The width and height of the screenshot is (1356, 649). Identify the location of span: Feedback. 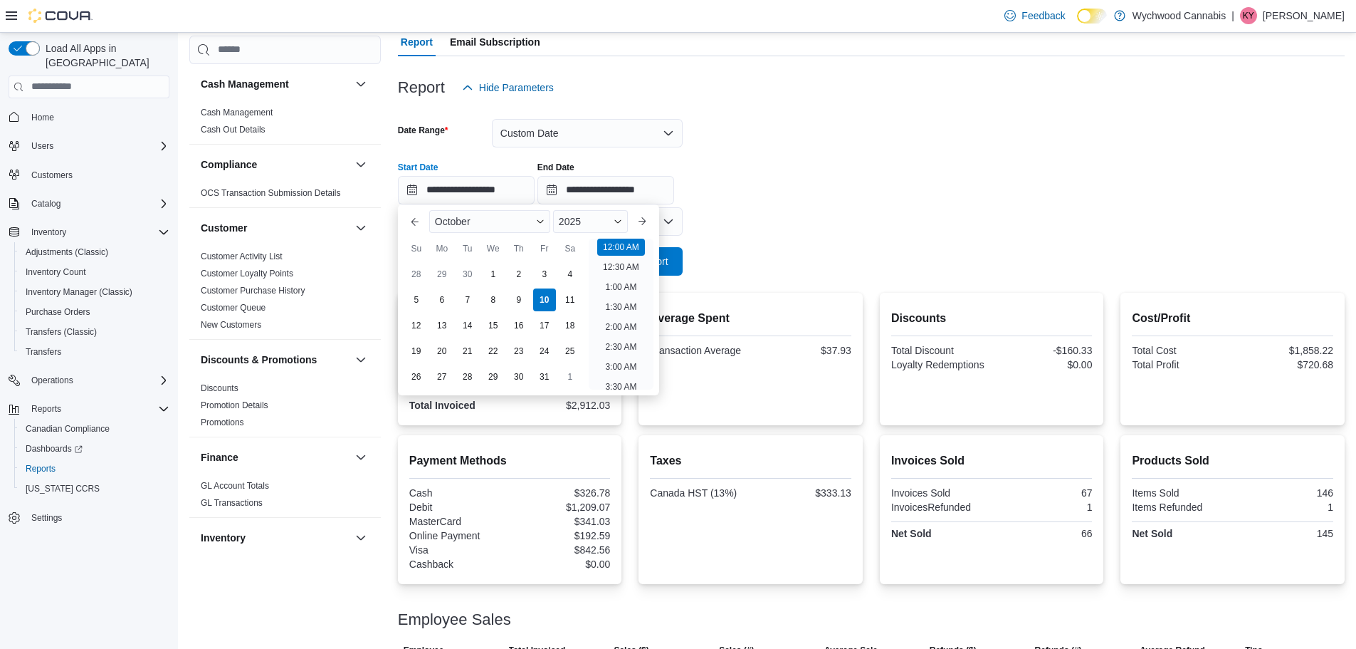
(1043, 16).